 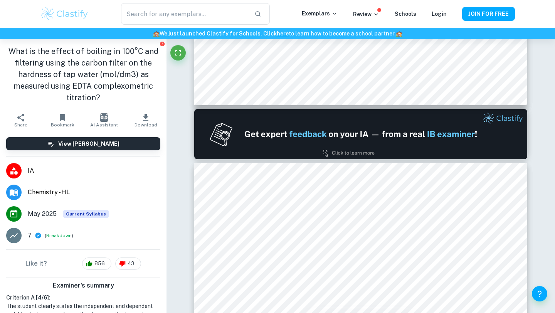 What do you see at coordinates (283, 34) in the screenshot?
I see `a: here` at bounding box center [283, 34].